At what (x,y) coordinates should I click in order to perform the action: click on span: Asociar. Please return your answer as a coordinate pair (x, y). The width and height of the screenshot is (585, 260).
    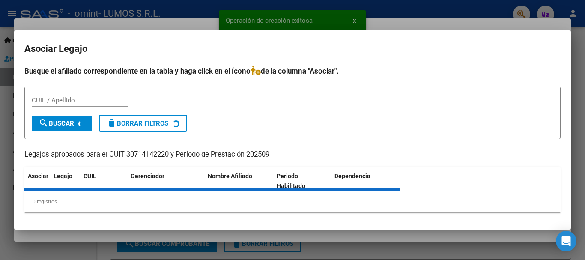
    Looking at the image, I should click on (38, 176).